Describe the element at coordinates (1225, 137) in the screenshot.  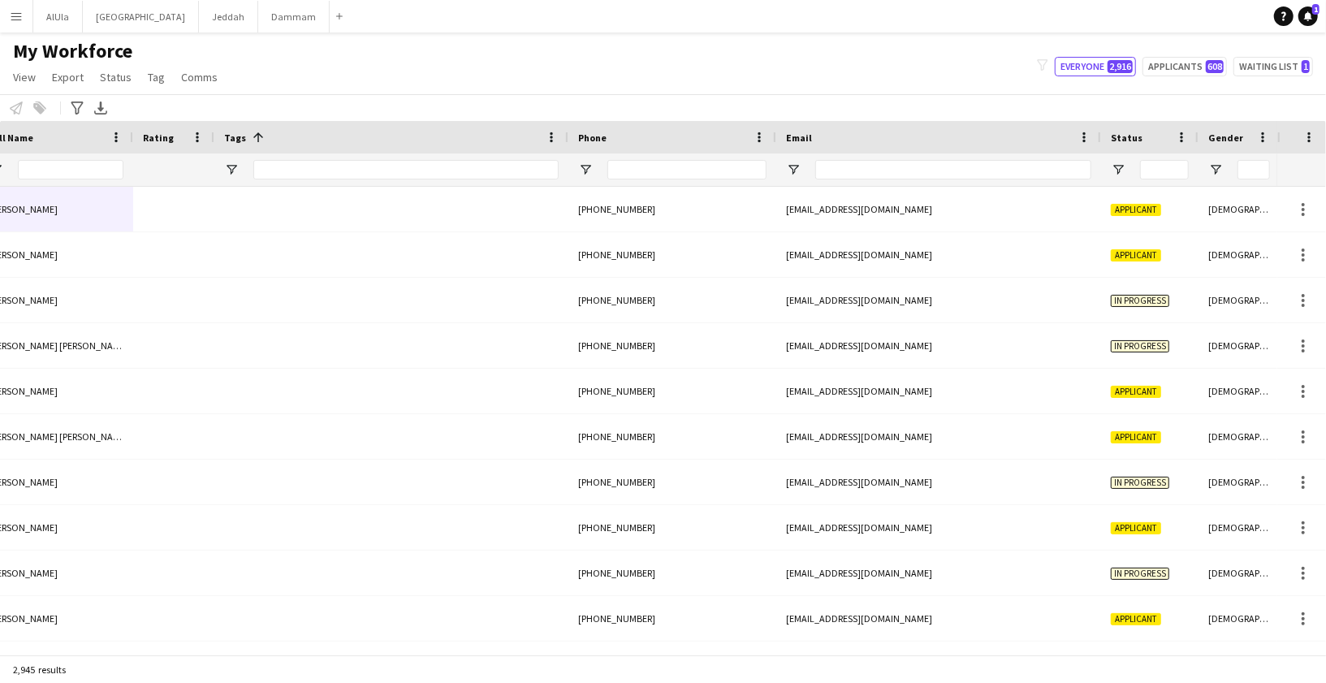
I see `span: Gender` at that location.